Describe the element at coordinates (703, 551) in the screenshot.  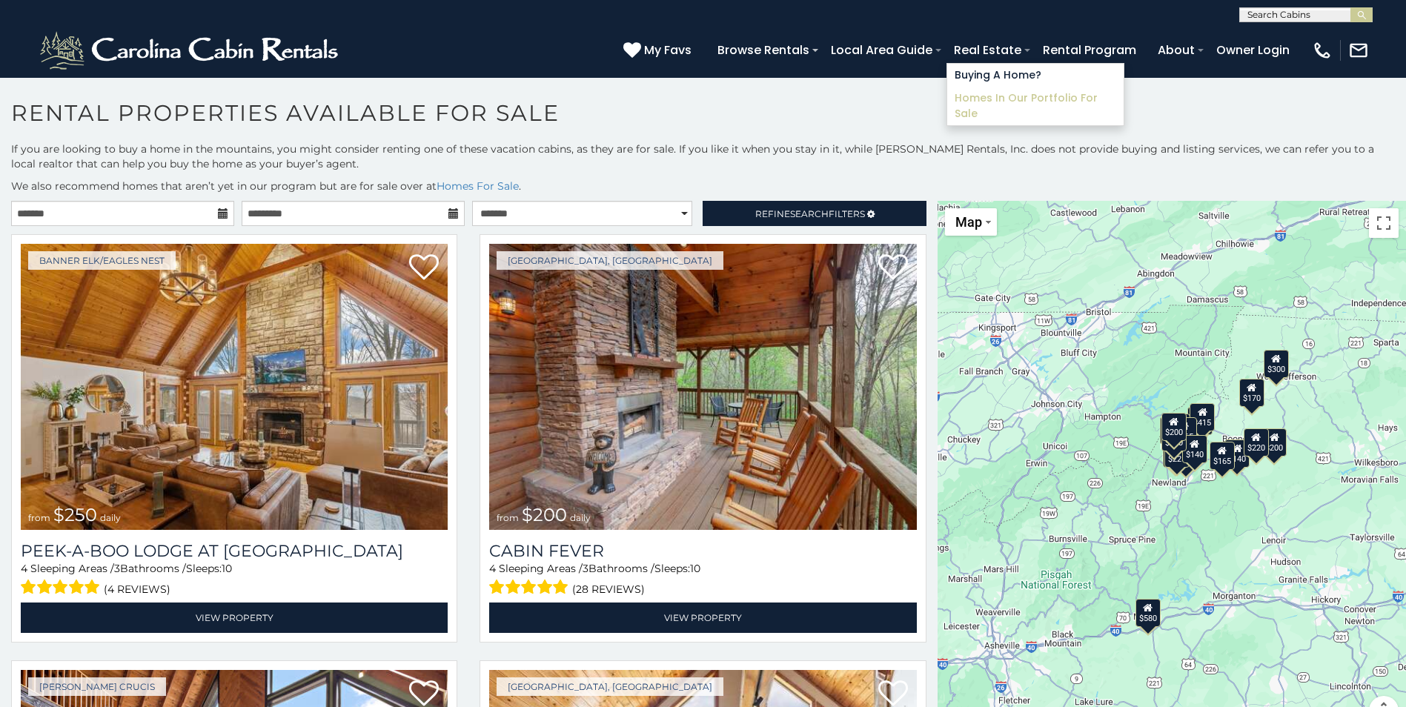
I see `h3: Cabin Fever` at that location.